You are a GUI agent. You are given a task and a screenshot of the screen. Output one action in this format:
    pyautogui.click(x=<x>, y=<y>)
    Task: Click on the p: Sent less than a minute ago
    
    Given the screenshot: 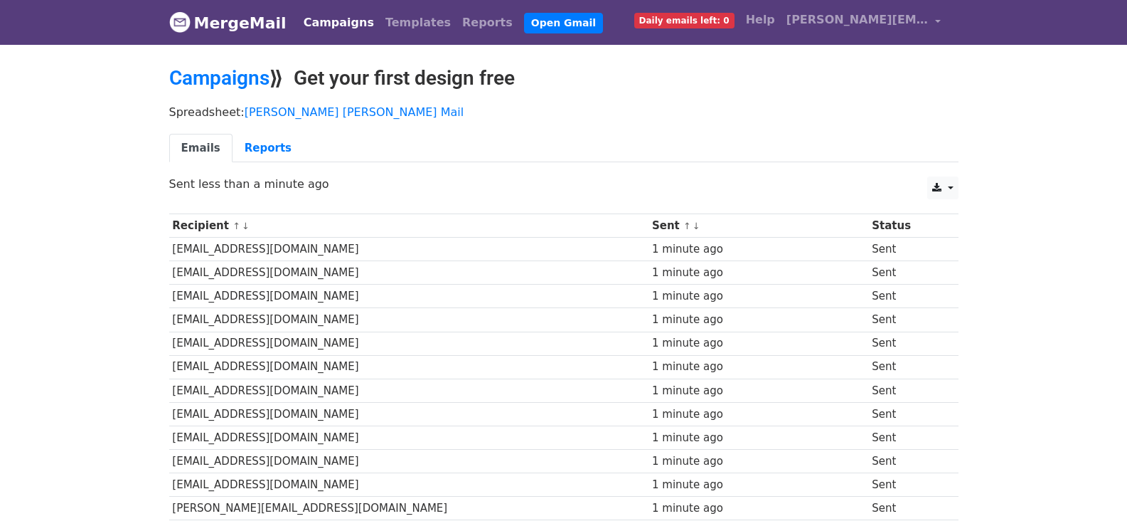 What is the action you would take?
    pyautogui.click(x=564, y=183)
    